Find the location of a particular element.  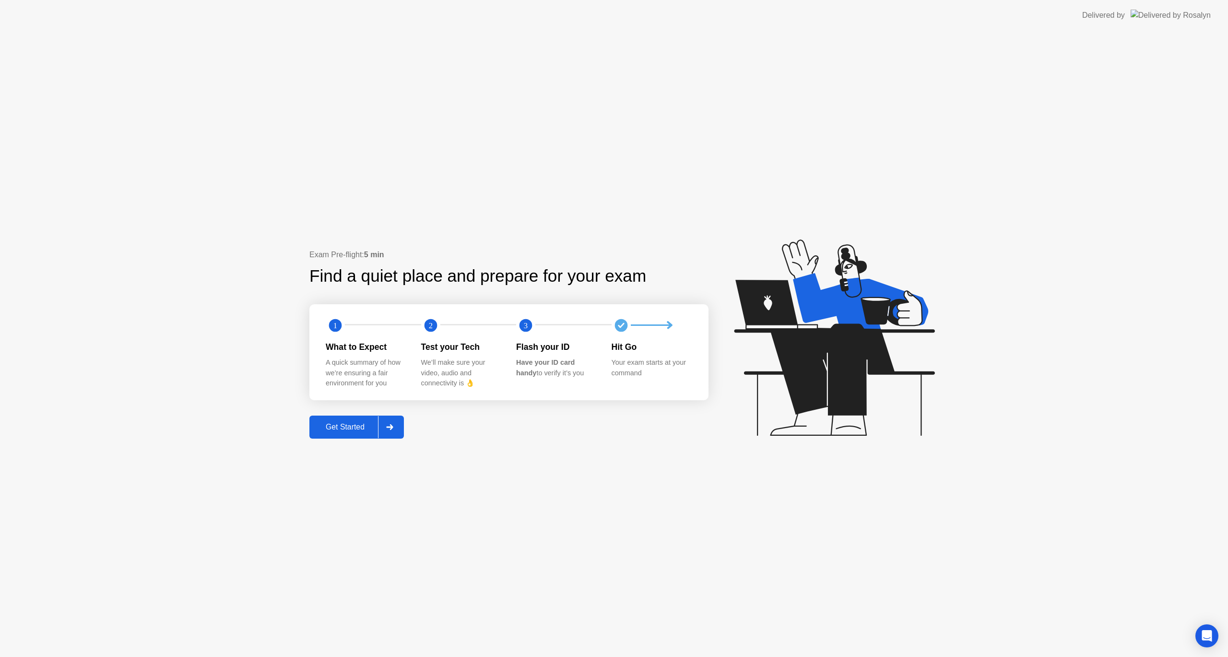

div: Open Intercom Messenger is located at coordinates (1207, 636).